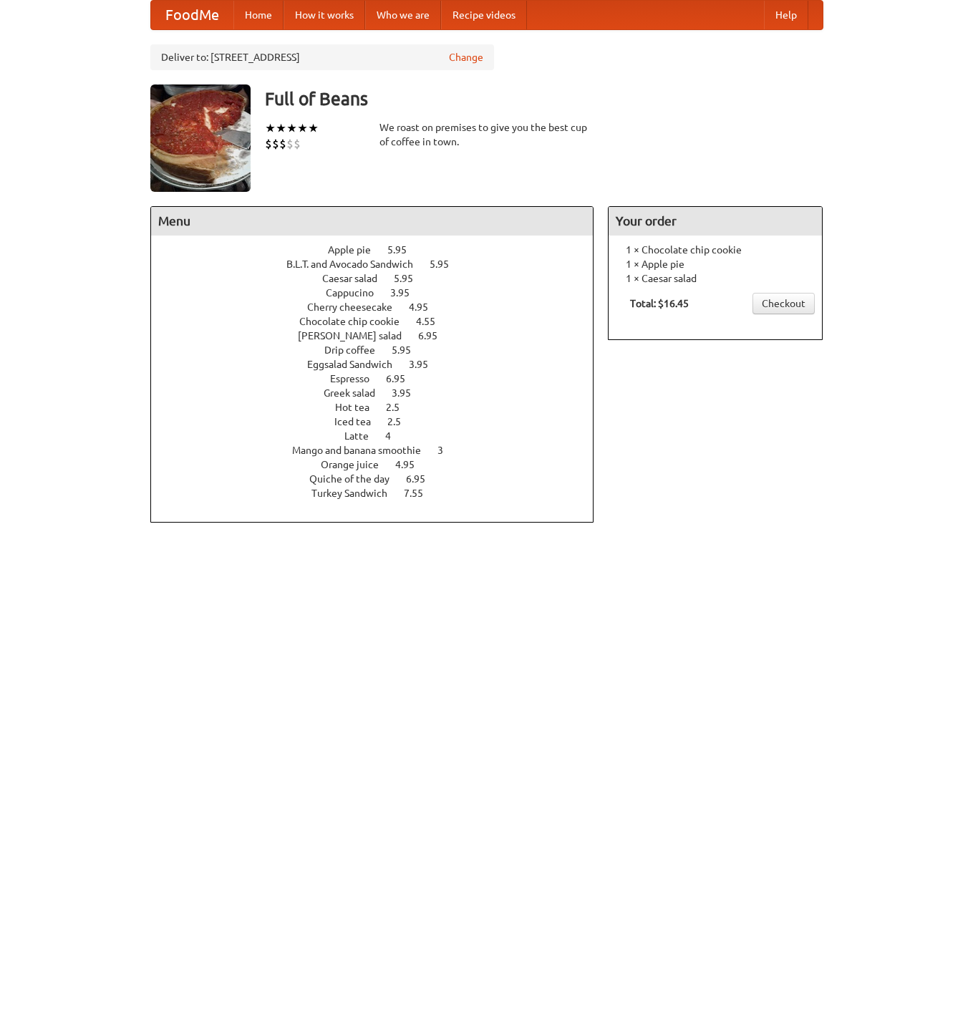 This screenshot has width=973, height=1013. I want to click on span: Orange juice, so click(357, 465).